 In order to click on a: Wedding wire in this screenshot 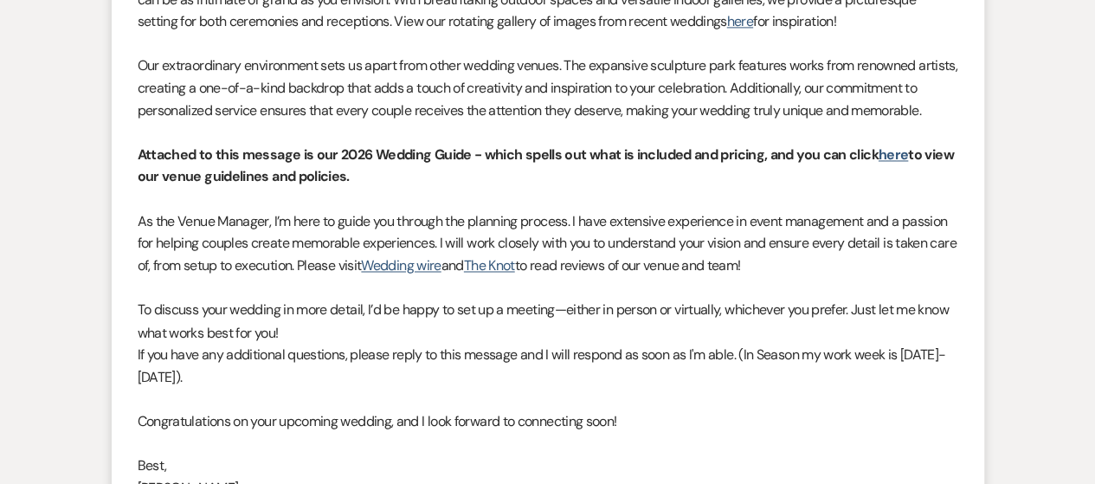, I will do `click(401, 265)`.